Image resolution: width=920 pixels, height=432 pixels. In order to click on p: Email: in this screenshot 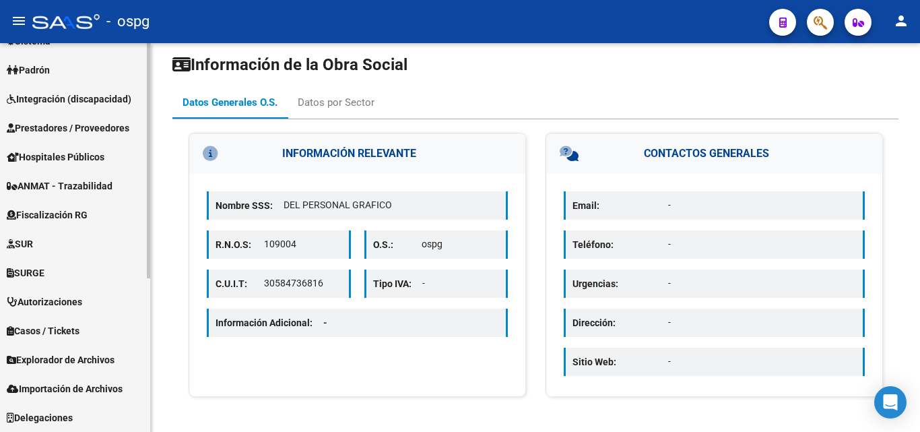, I will do `click(620, 205)`.